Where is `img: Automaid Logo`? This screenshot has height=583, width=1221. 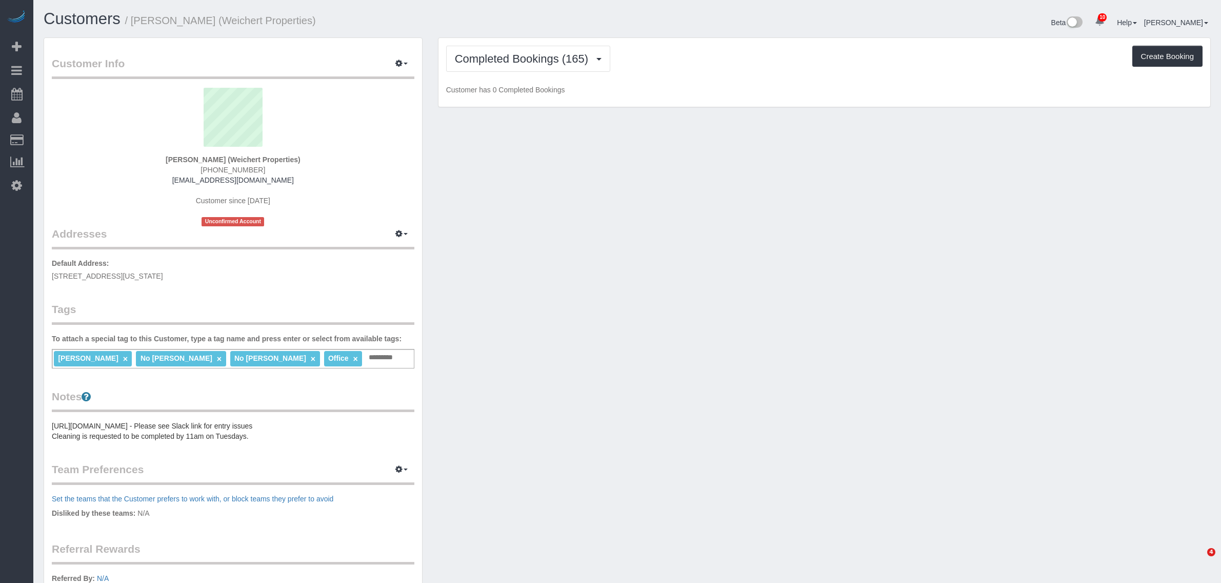
img: Automaid Logo is located at coordinates (16, 17).